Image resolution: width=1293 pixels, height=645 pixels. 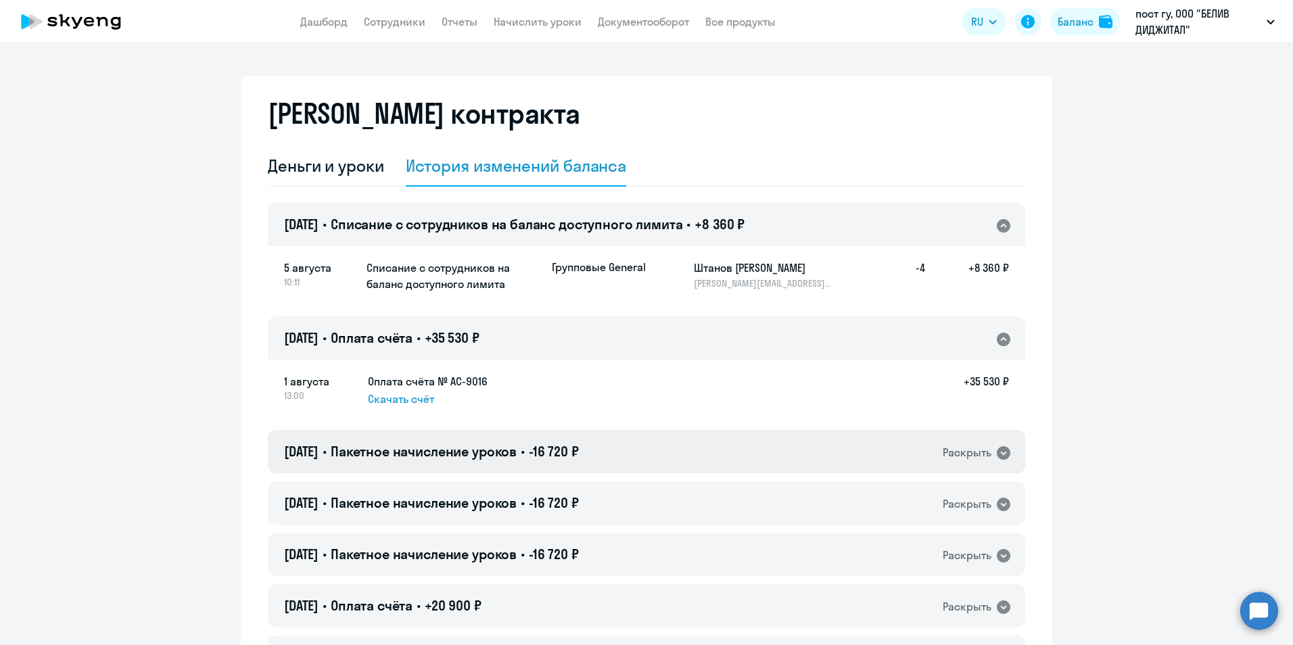 What do you see at coordinates (394, 22) in the screenshot?
I see `a: Сотрудники` at bounding box center [394, 22].